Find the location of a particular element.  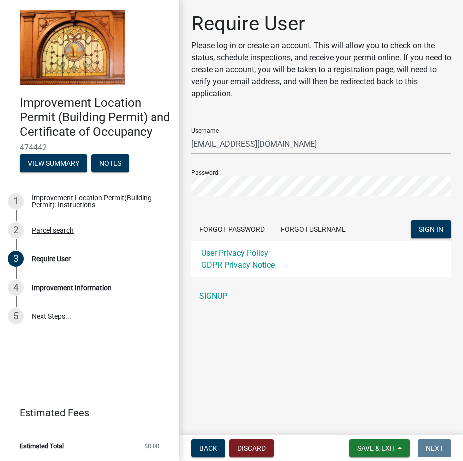

div: 2 is located at coordinates (16, 230).